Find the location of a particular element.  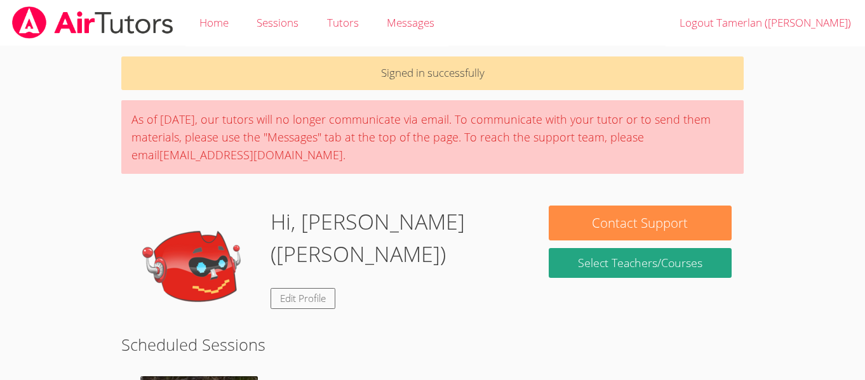

img: airtutors_banner-c4298cdbf04f3fff15de1276eac7730deb9818008684d7c2e4769d2f7ddbe033.png is located at coordinates (93, 22).